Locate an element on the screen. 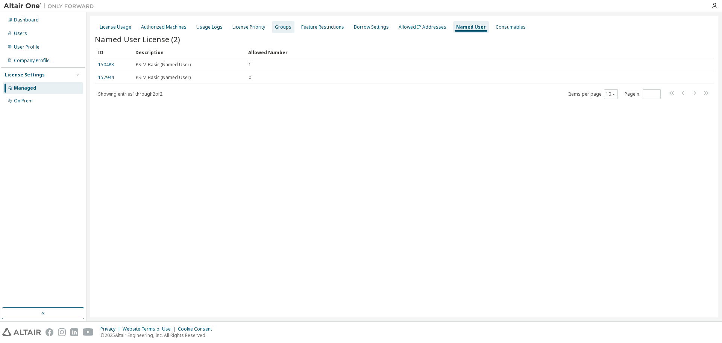  div: Users is located at coordinates (20, 33).